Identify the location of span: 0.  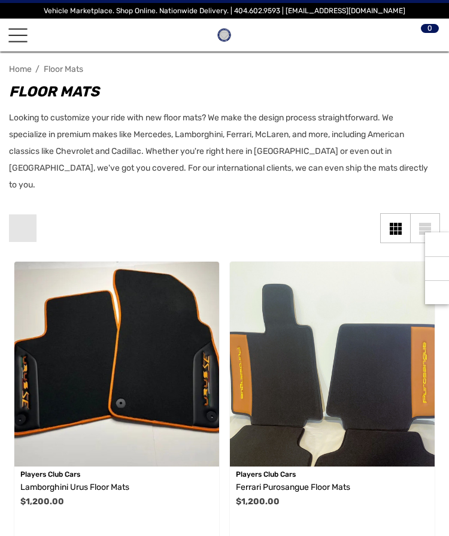
(430, 28).